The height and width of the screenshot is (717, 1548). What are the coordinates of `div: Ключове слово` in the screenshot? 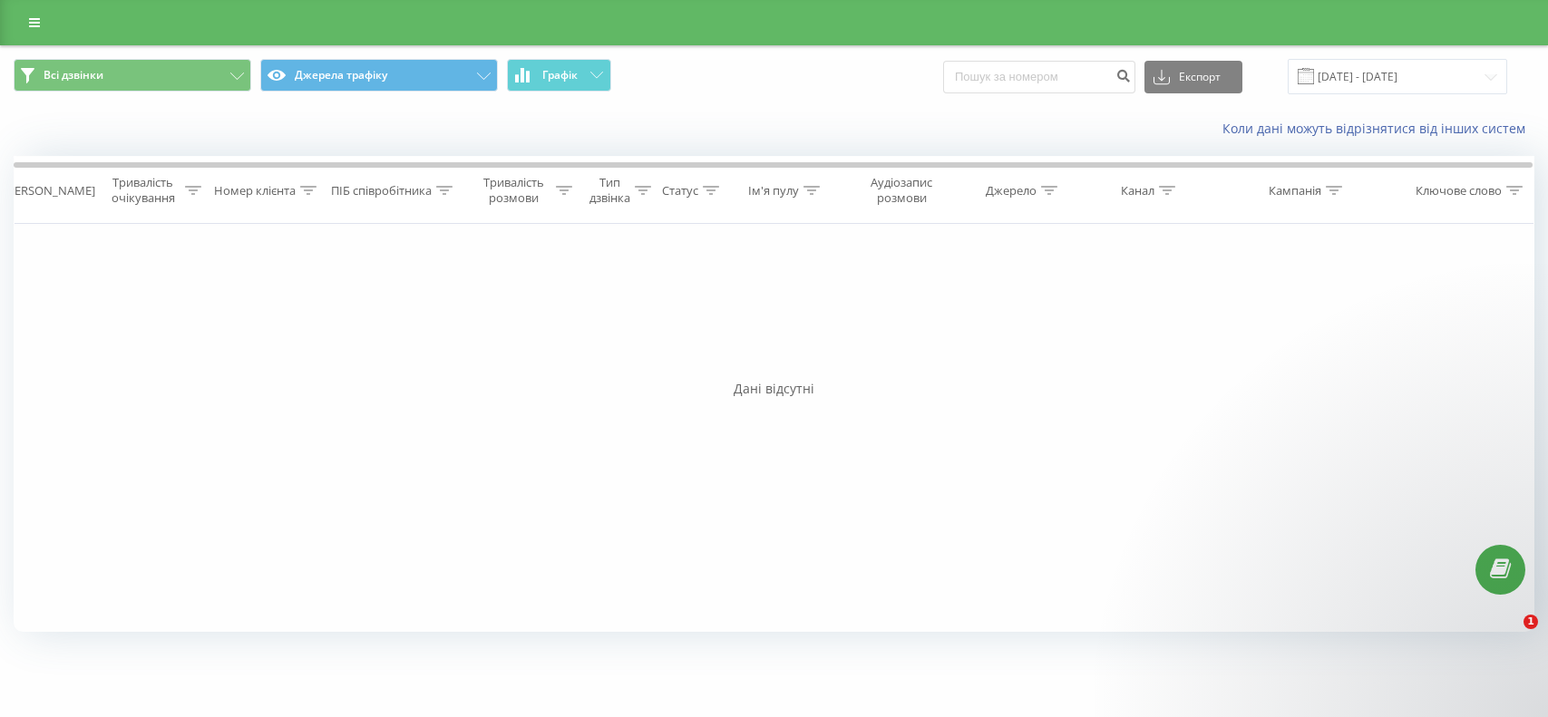 It's located at (1459, 190).